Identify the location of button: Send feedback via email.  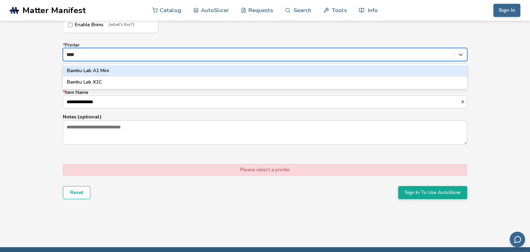
(517, 239).